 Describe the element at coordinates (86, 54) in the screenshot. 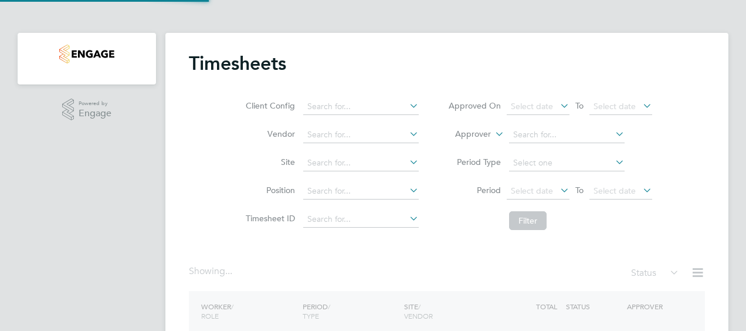

I see `img: countryside-properties-logo-retina.png` at that location.